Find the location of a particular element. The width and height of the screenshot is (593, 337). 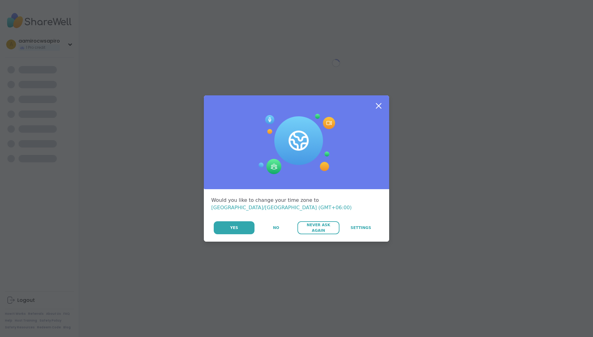

span: Yes is located at coordinates (234, 228).